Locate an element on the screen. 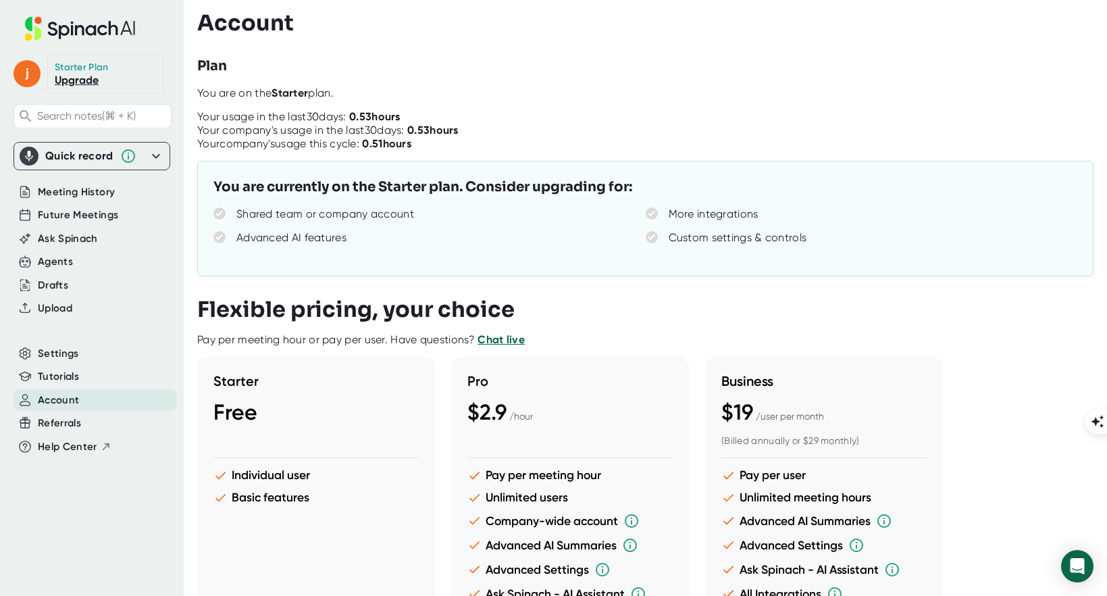 The image size is (1107, 596). h3: Pro is located at coordinates (570, 381).